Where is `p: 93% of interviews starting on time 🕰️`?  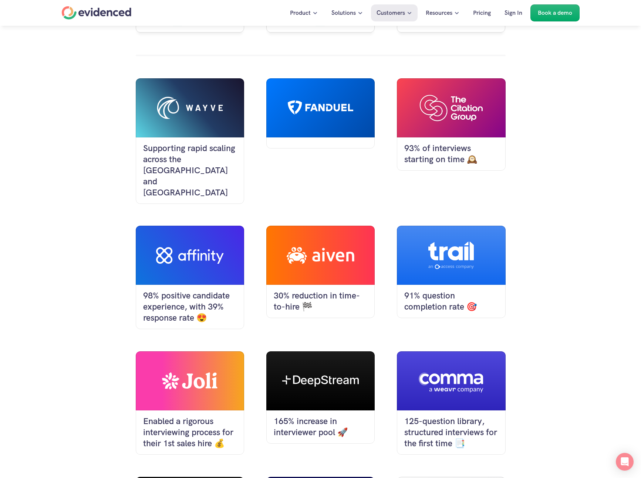 p: 93% of interviews starting on time 🕰️ is located at coordinates (451, 154).